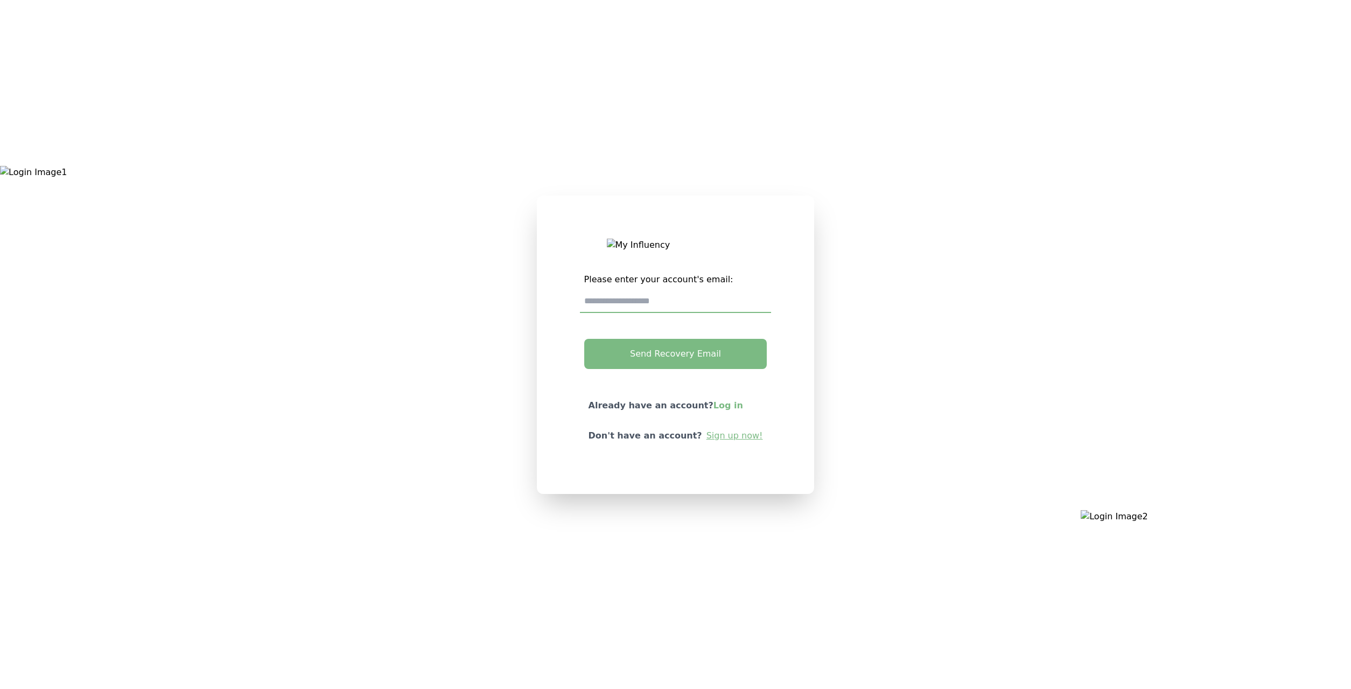 The height and width of the screenshot is (689, 1351). Describe the element at coordinates (645, 436) in the screenshot. I see `h2: Don't have an account?` at that location.